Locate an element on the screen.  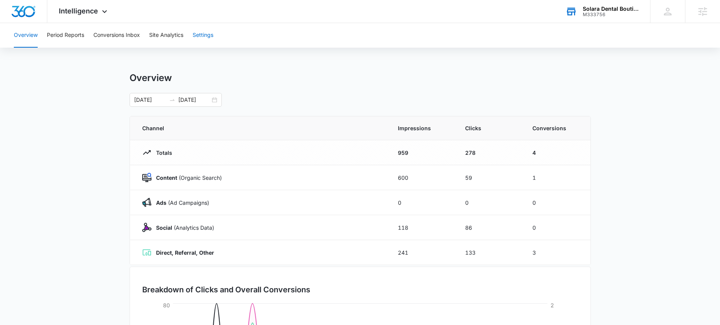
span: Channel is located at coordinates (261, 128).